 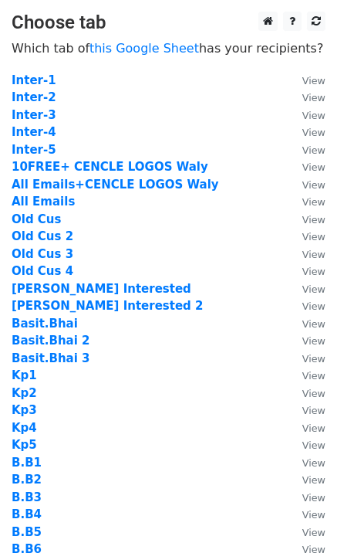 What do you see at coordinates (26, 532) in the screenshot?
I see `a: B.B5` at bounding box center [26, 532].